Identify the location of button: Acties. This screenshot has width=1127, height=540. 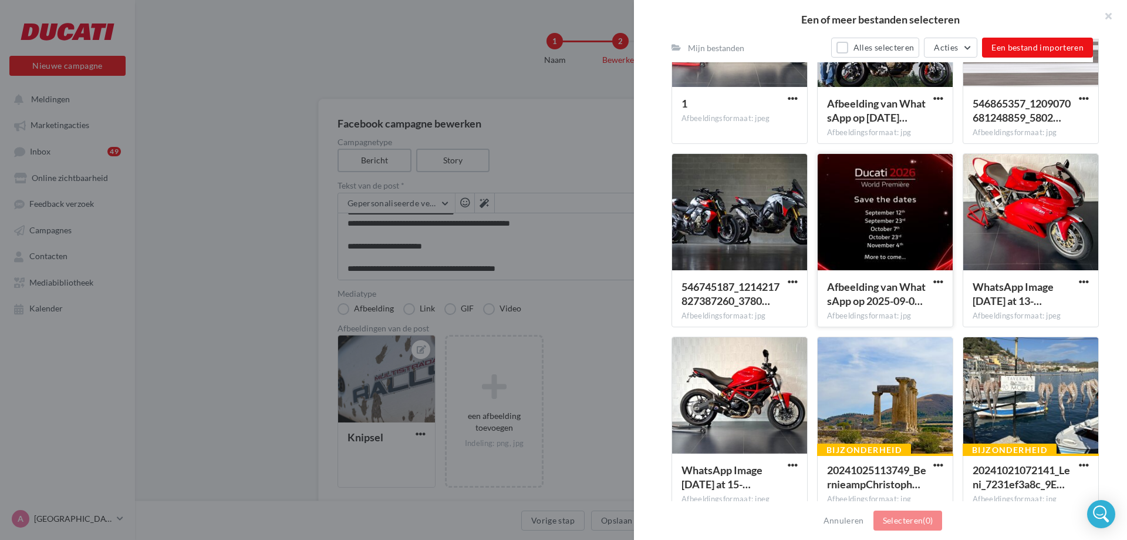
(950, 48).